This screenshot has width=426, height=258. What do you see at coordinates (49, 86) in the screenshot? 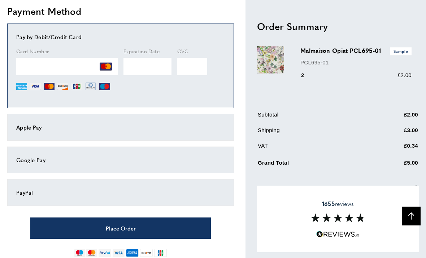
I see `img: MC.webp` at bounding box center [49, 86].